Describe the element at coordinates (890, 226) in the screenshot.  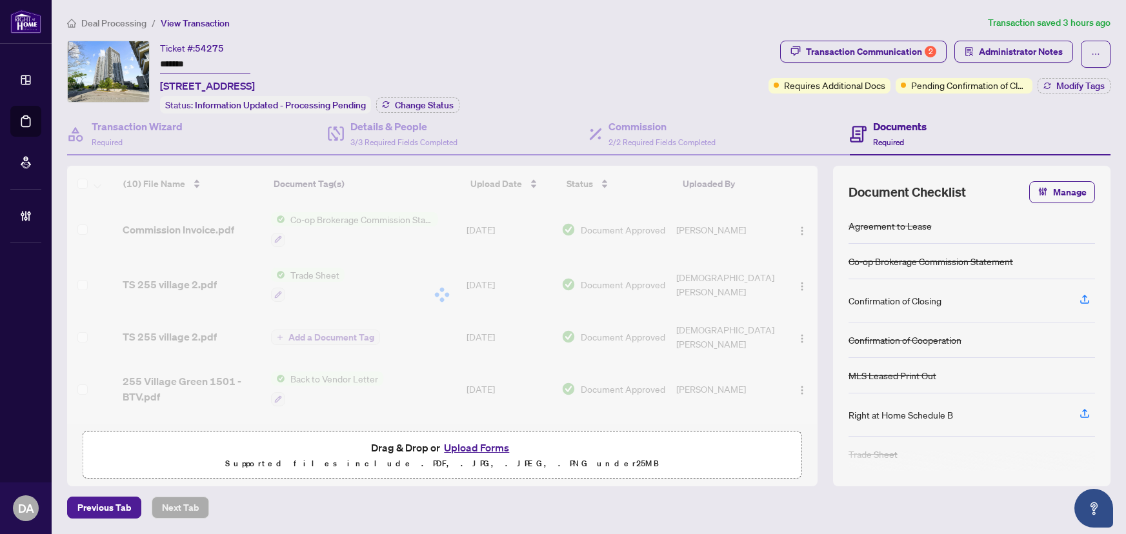
I see `div: Agreement to Lease` at that location.